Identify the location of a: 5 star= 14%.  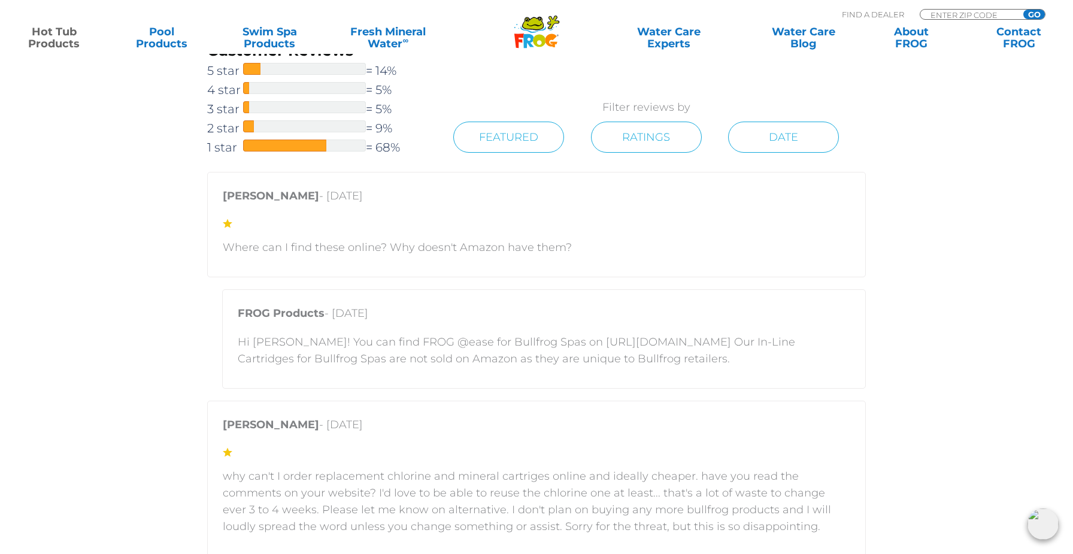
(317, 71).